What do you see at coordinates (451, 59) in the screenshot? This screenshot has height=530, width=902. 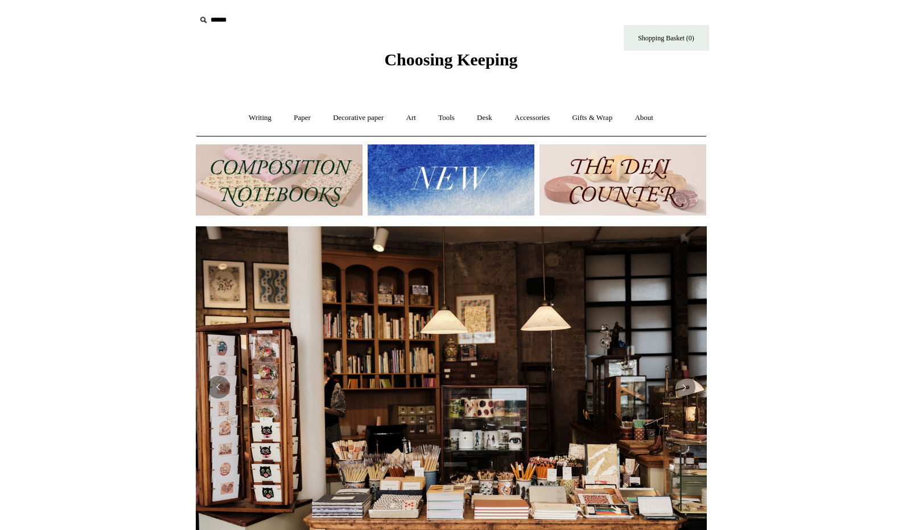 I see `span: Choosing Keeping` at bounding box center [451, 59].